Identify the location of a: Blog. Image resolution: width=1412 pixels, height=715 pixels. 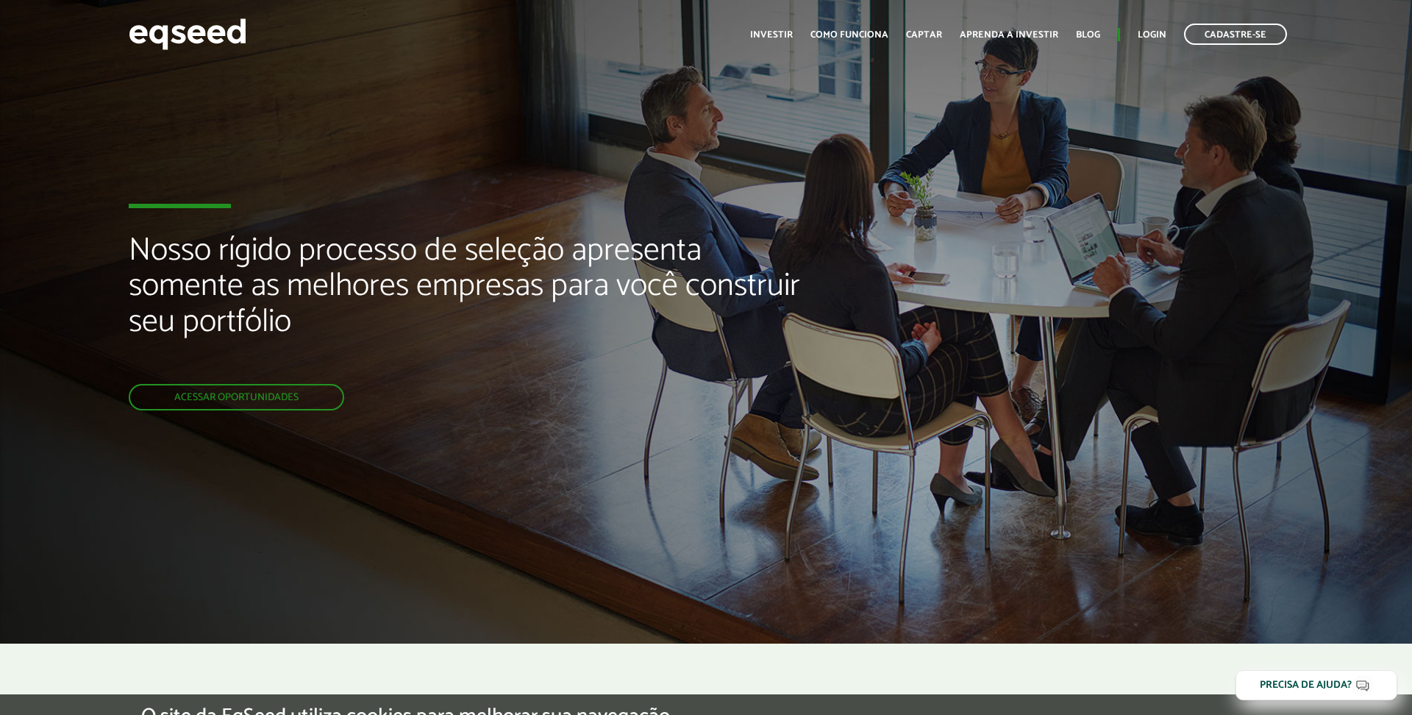
(1088, 35).